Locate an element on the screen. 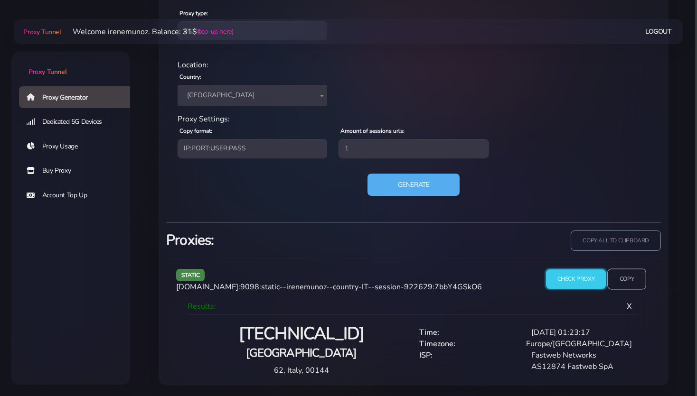 The width and height of the screenshot is (697, 396). a: Proxy Generator is located at coordinates (78, 97).